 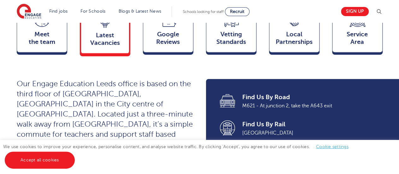 I want to click on span: Schools looking for staff, so click(x=203, y=12).